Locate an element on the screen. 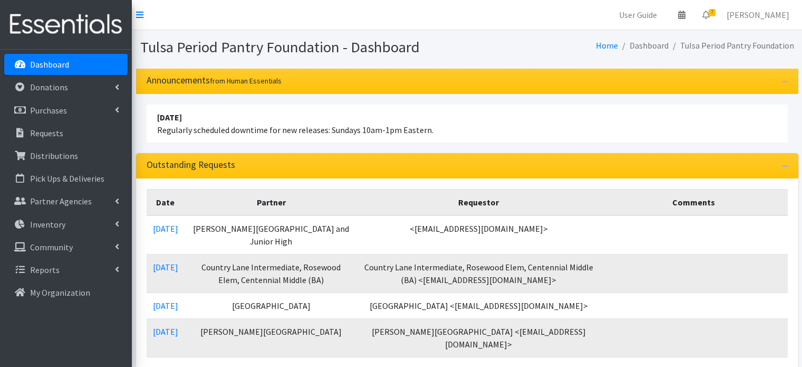 The image size is (802, 367). a: Partner Agencies is located at coordinates (66, 201).